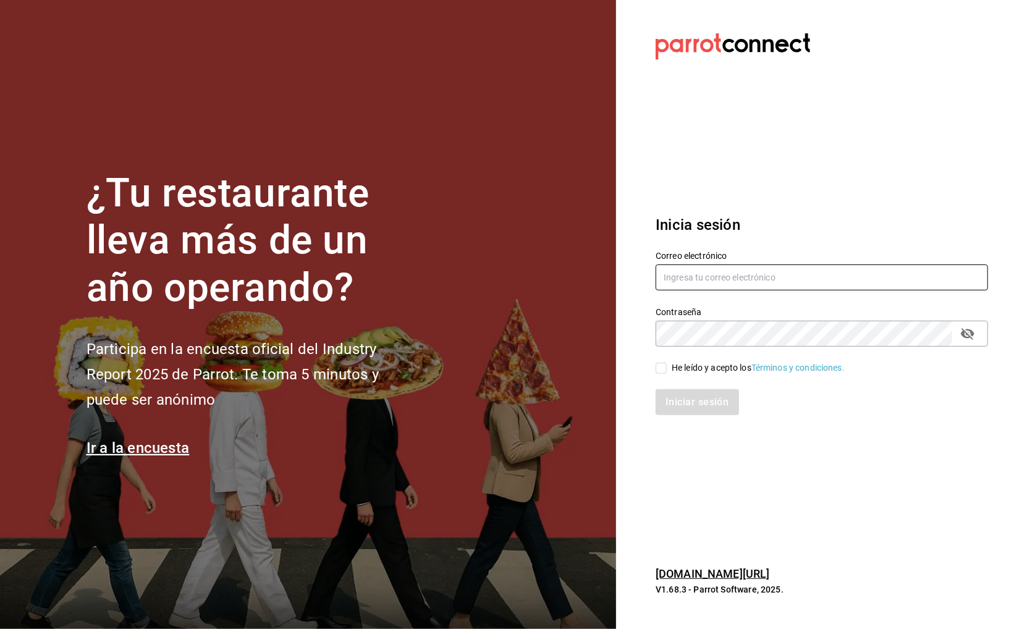 This screenshot has height=629, width=1027. I want to click on h3: Inicia sesión, so click(822, 225).